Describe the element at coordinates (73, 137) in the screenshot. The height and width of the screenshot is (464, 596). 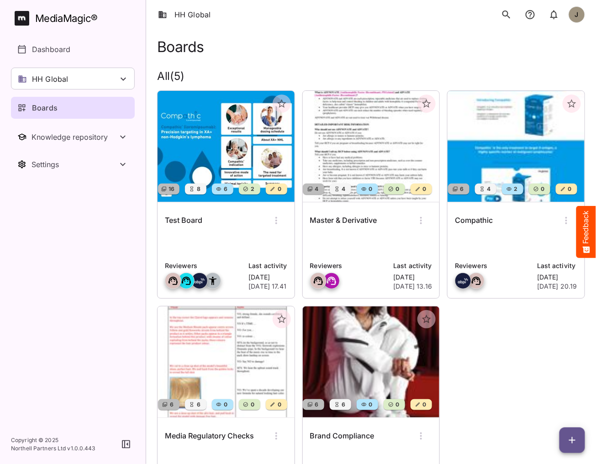
I see `button: Toggle Knowledge repository` at that location.